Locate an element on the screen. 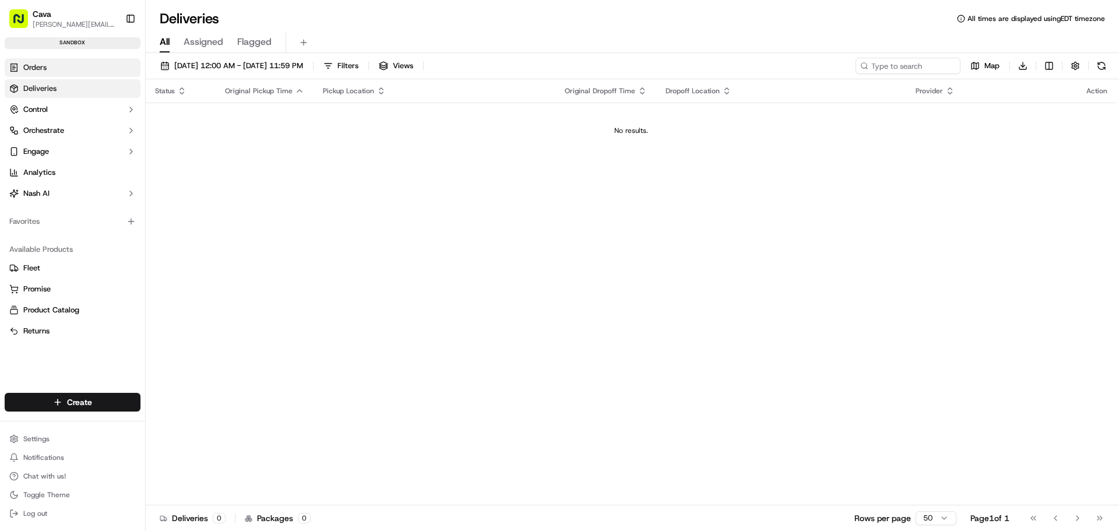  input: Type to search is located at coordinates (908, 66).